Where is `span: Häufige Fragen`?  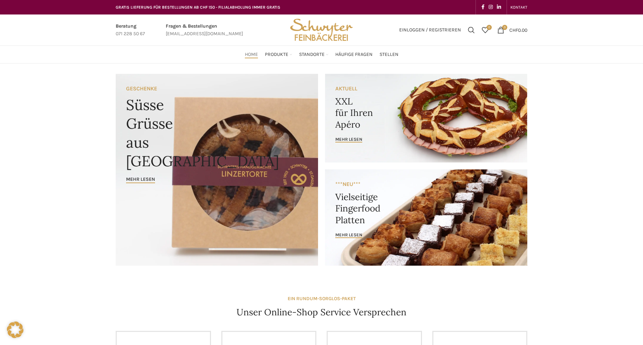
span: Häufige Fragen is located at coordinates (354, 55).